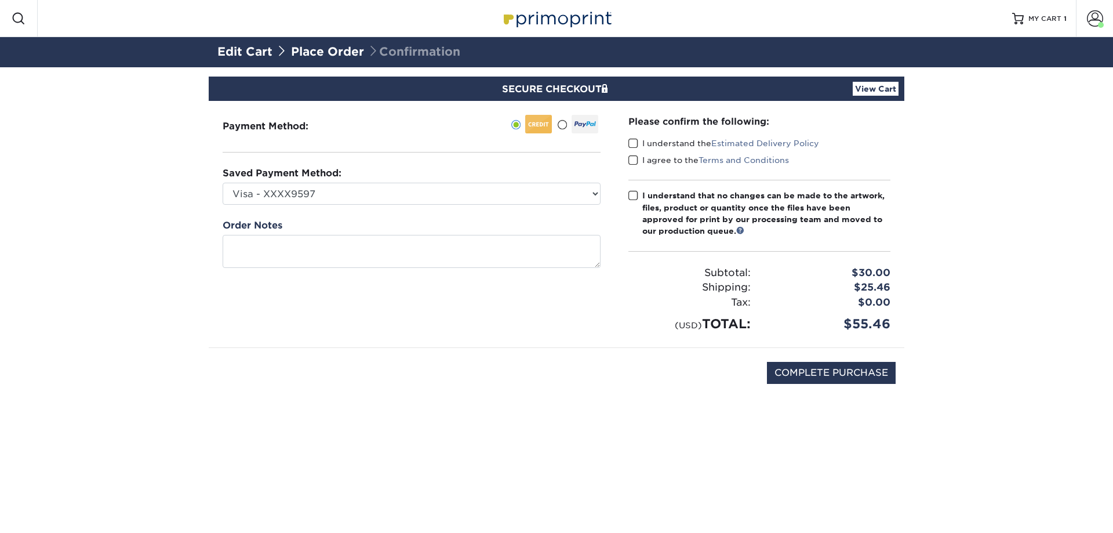 The image size is (1113, 533). What do you see at coordinates (1065, 19) in the screenshot?
I see `span: 1` at bounding box center [1065, 19].